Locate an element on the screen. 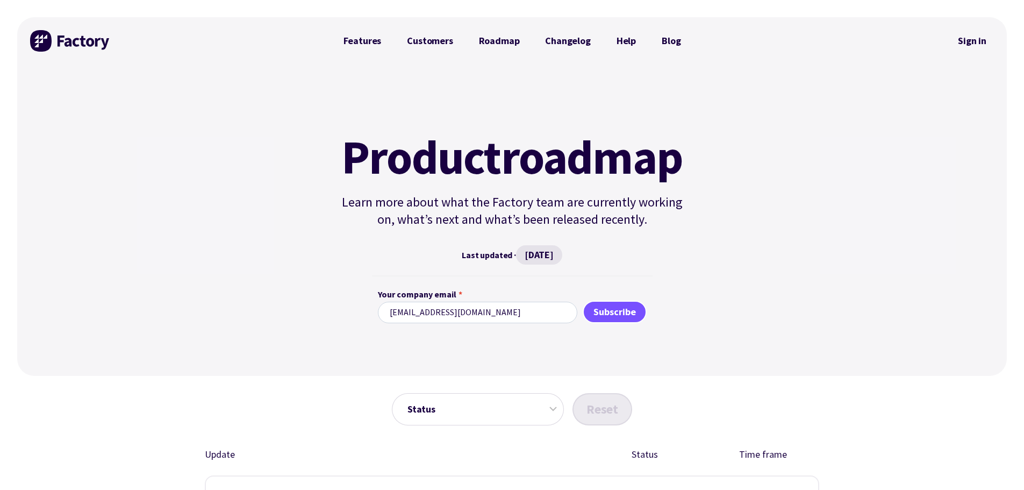  div: Chat Widget is located at coordinates (932, 432).